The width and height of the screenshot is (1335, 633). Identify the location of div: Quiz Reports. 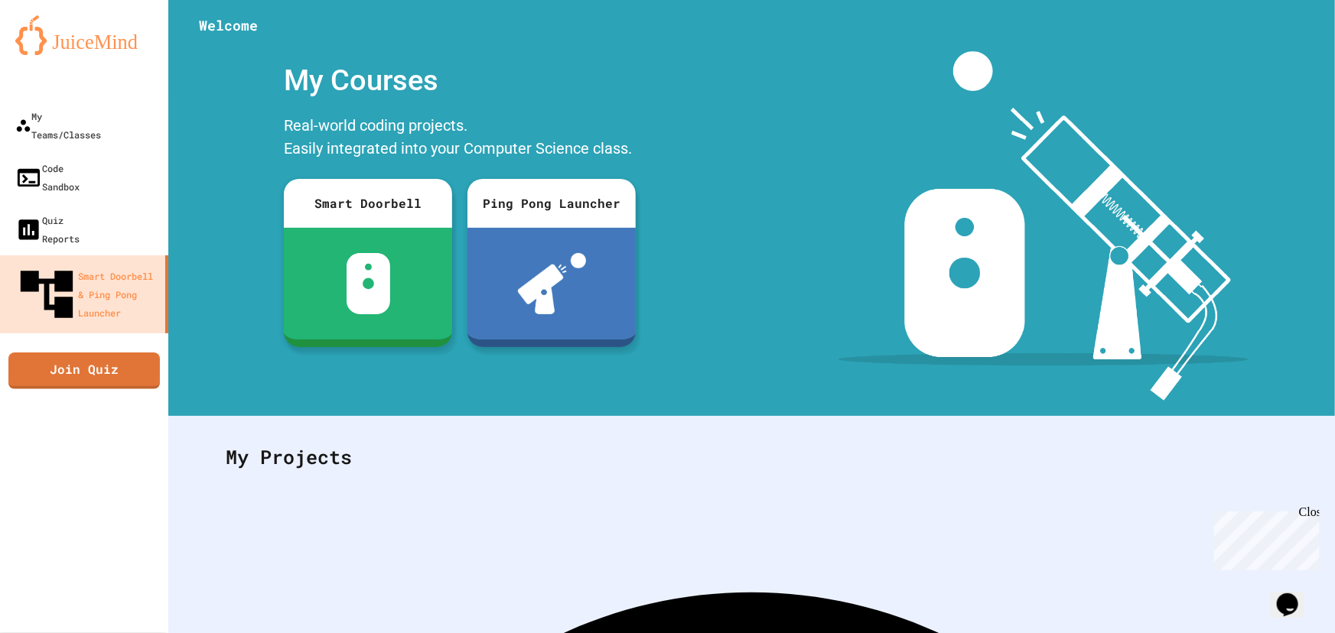
(47, 230).